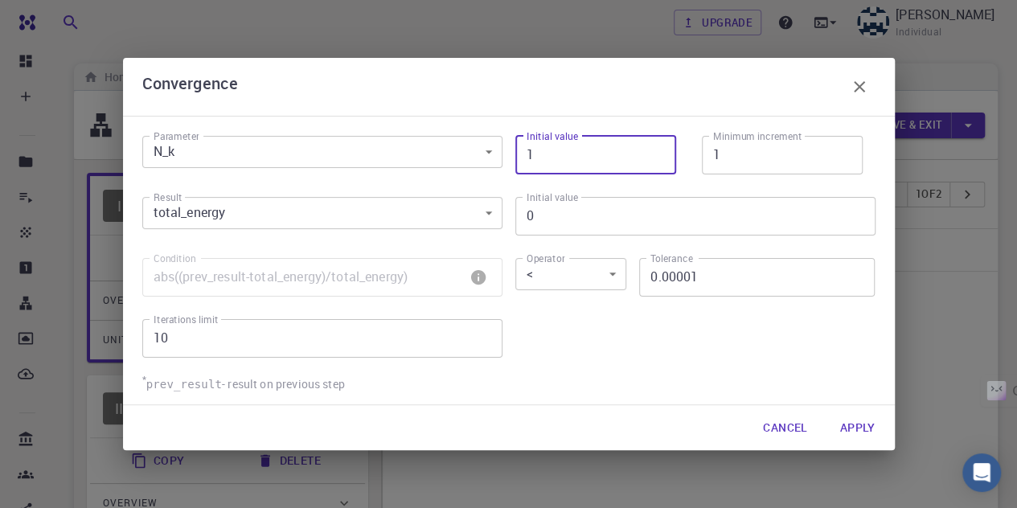  Describe the element at coordinates (982, 473) in the screenshot. I see `div: Open Intercom Messenger` at that location.